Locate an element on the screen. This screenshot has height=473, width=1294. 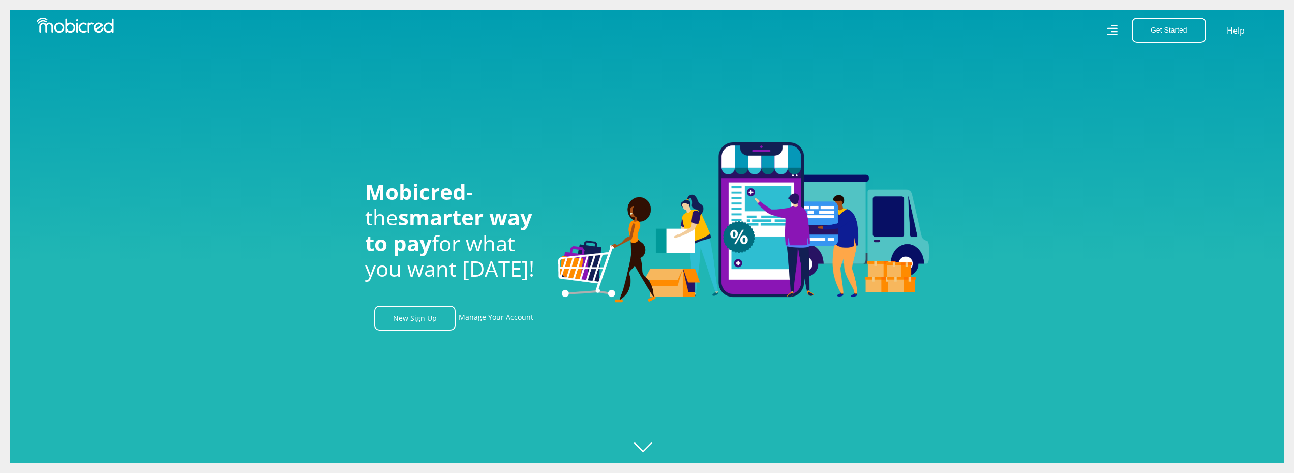
span: Mobicred is located at coordinates (415, 191).